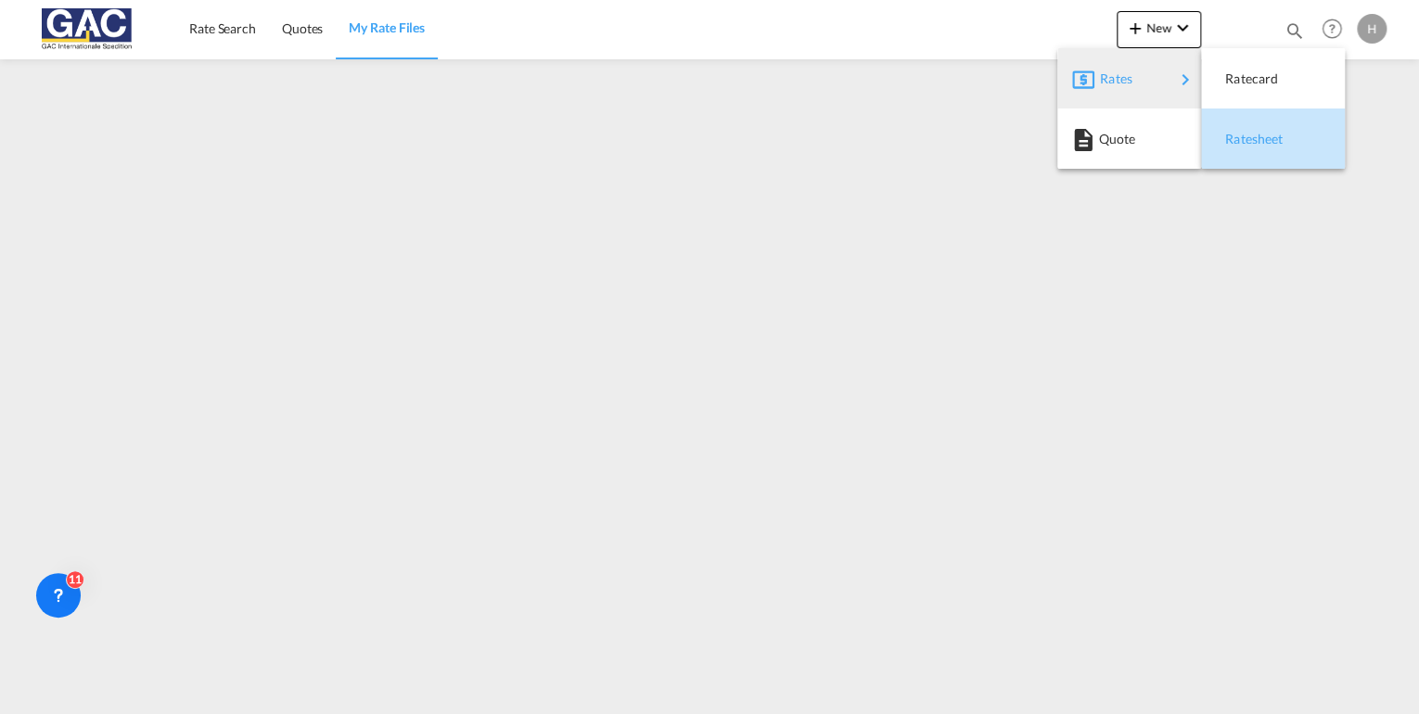 The height and width of the screenshot is (714, 1419). What do you see at coordinates (1185, 80) in the screenshot?
I see `md-icon: icon-chevron-right` at bounding box center [1185, 80].